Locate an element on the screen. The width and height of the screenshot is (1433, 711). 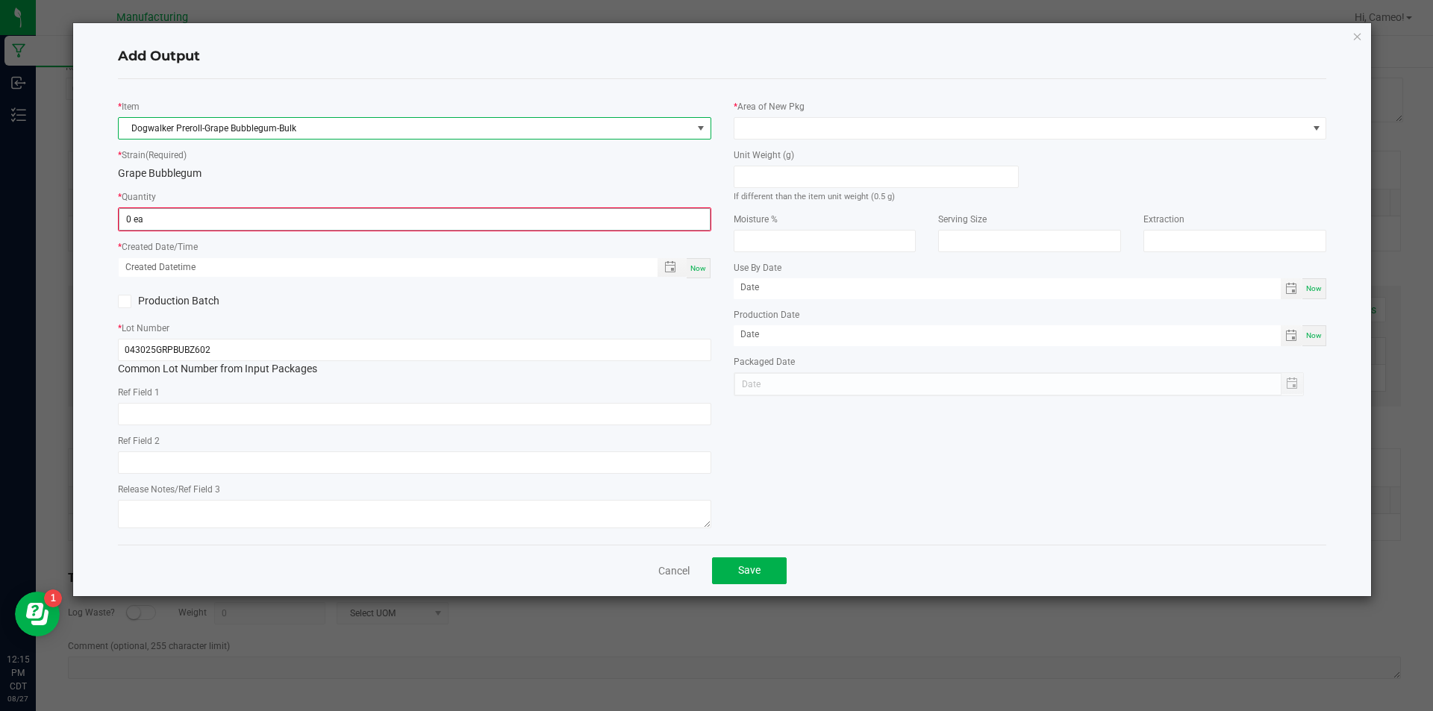
label: Moisture % is located at coordinates (755, 219).